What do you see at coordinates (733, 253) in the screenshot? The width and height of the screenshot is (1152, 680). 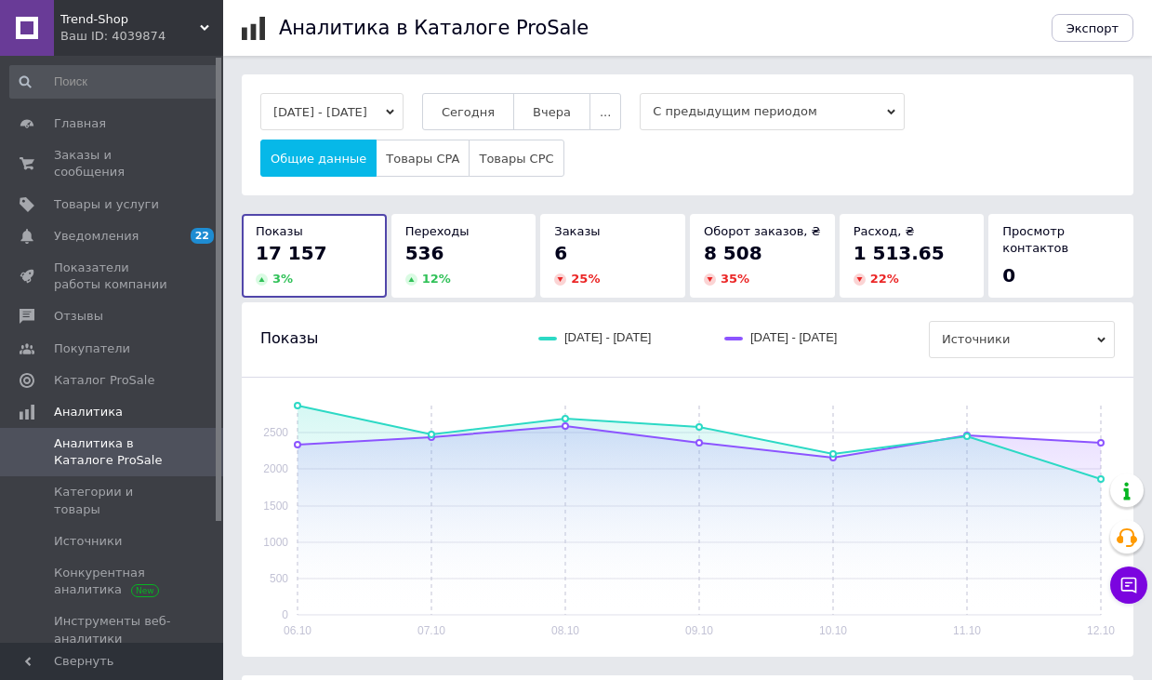 I see `span: 8 508` at bounding box center [733, 253].